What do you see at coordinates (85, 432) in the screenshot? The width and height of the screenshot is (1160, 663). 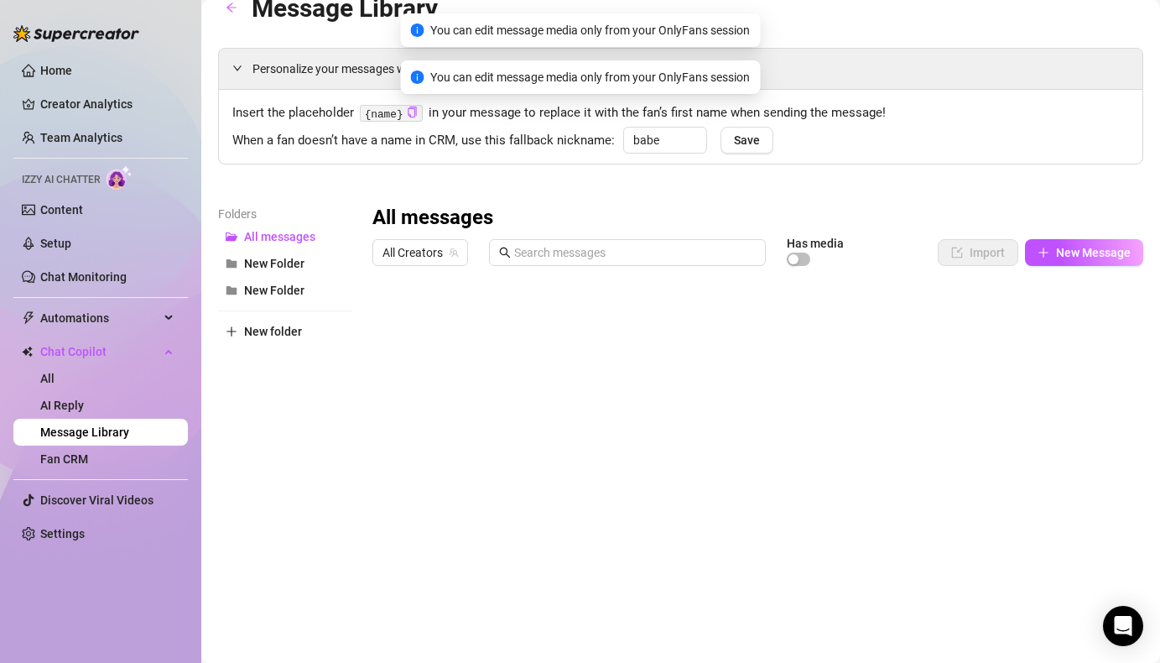 I see `a: Message Library` at bounding box center [85, 432].